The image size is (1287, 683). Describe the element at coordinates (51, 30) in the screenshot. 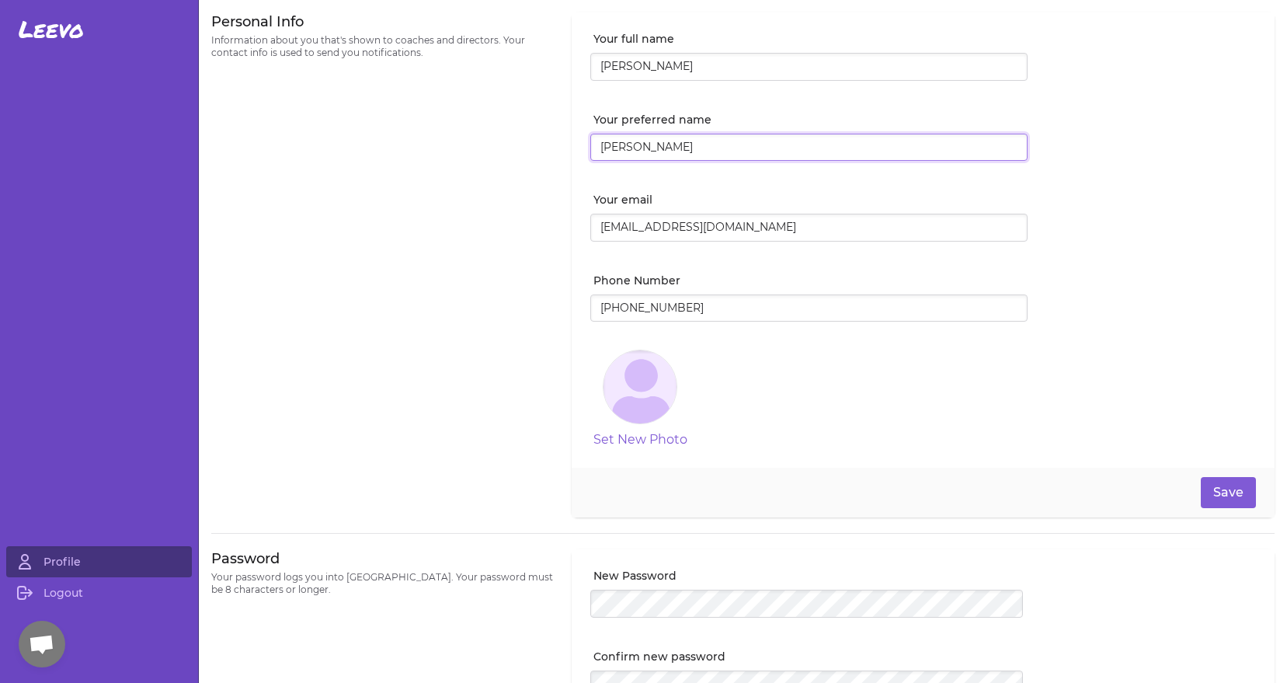

I see `span: Leevo` at that location.